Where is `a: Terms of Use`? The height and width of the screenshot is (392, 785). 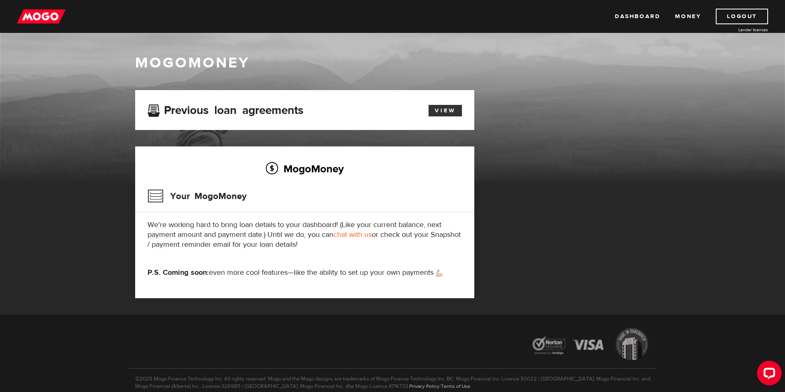 a: Terms of Use is located at coordinates (455, 387).